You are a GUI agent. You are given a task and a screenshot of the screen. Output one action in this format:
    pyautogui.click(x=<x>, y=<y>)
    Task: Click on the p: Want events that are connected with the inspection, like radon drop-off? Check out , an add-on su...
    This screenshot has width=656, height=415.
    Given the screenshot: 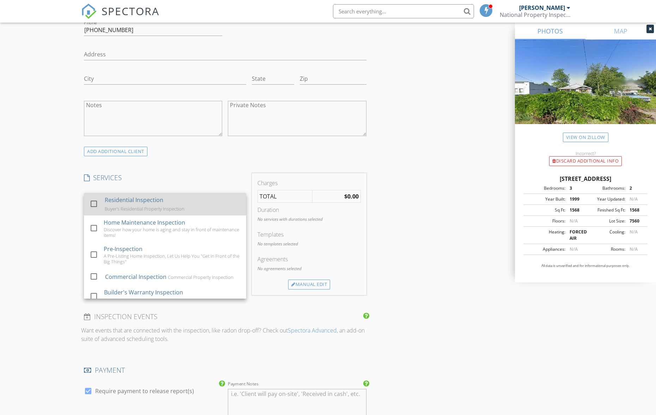 What is the action you would take?
    pyautogui.click(x=225, y=335)
    